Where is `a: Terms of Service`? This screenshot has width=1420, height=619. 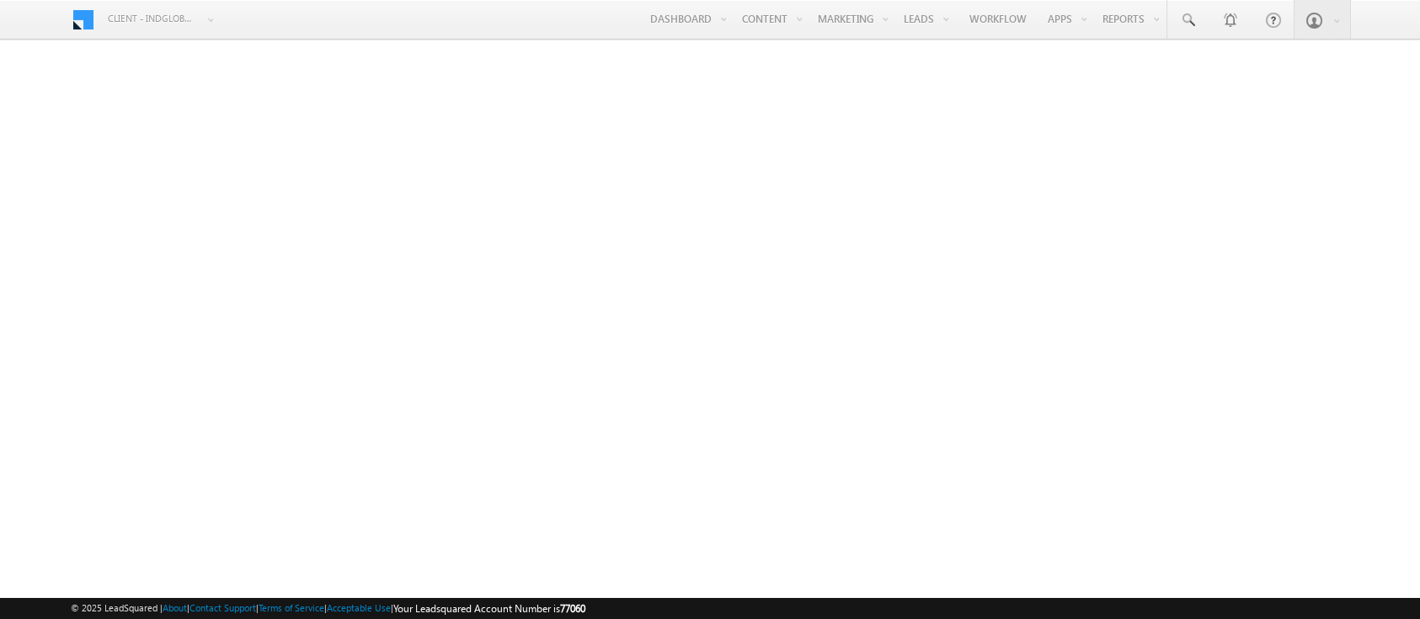
a: Terms of Service is located at coordinates (291, 607).